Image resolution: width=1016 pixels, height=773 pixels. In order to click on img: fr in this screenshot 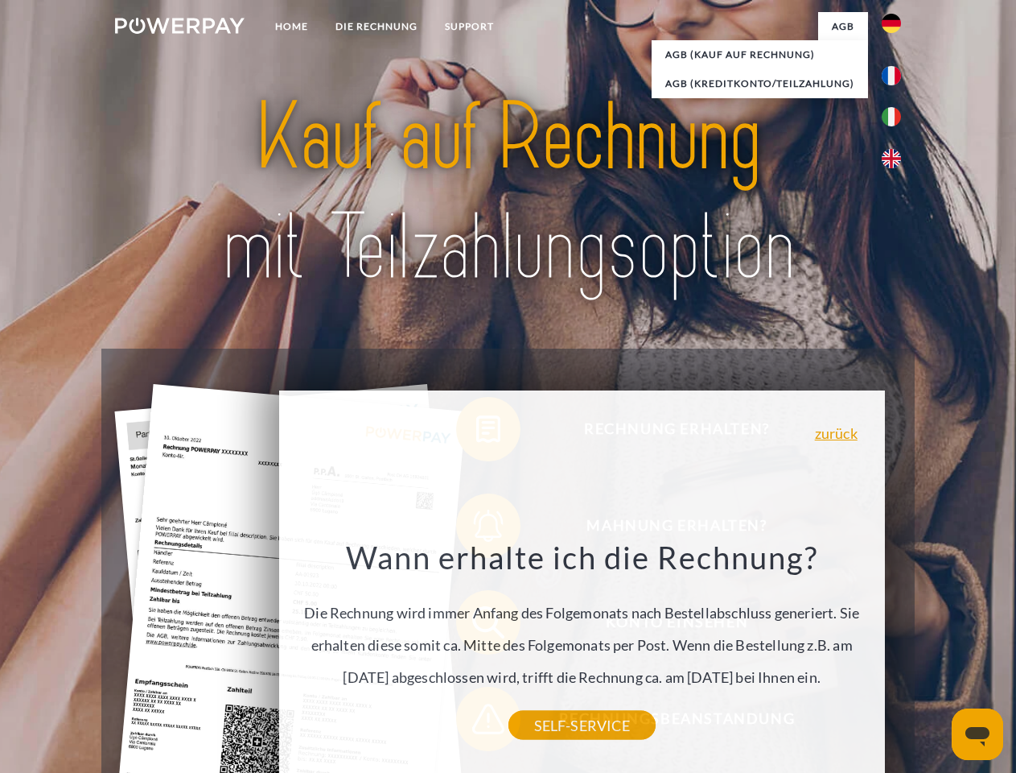, I will do `click(892, 76)`.